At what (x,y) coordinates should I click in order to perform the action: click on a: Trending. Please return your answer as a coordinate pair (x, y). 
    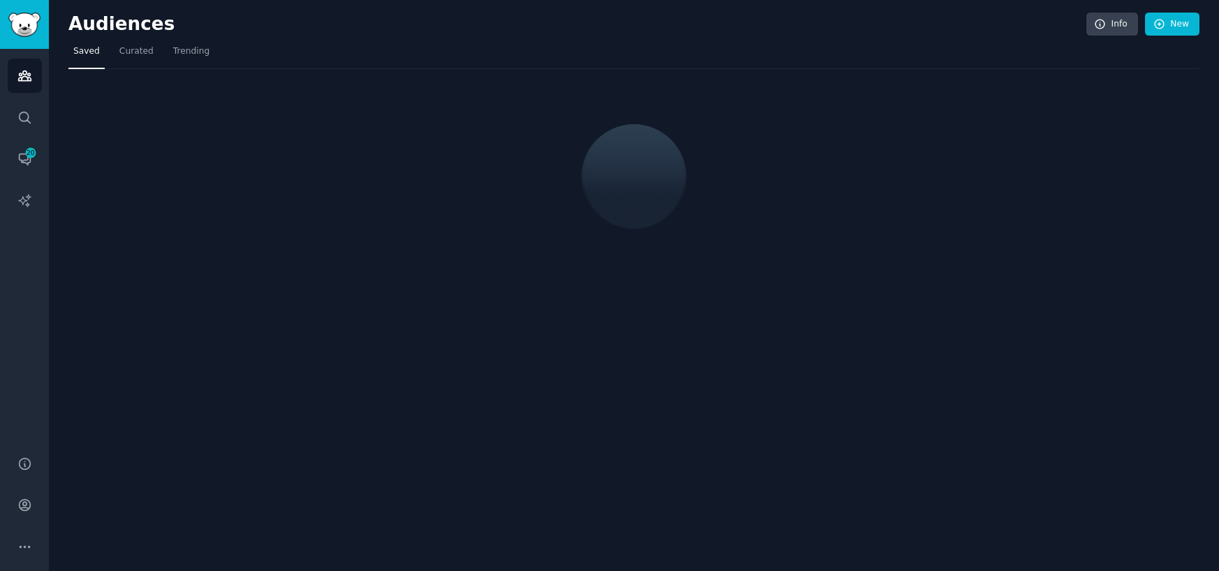
    Looking at the image, I should click on (191, 54).